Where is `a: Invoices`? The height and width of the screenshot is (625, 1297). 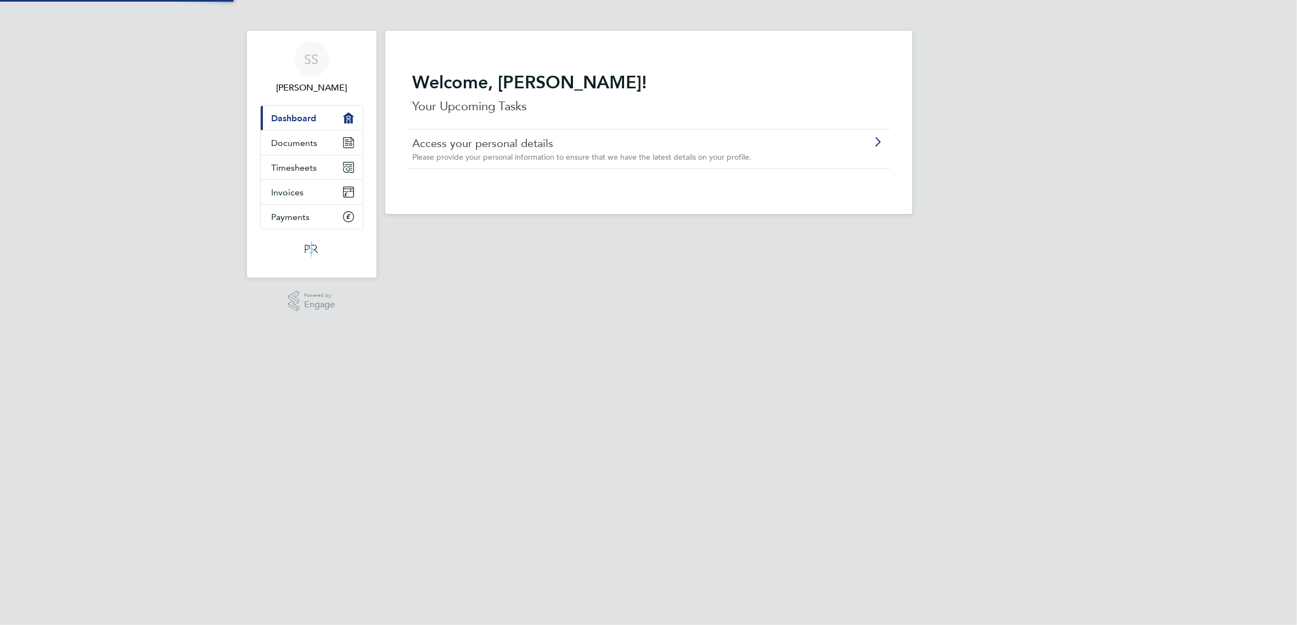
a: Invoices is located at coordinates (312, 192).